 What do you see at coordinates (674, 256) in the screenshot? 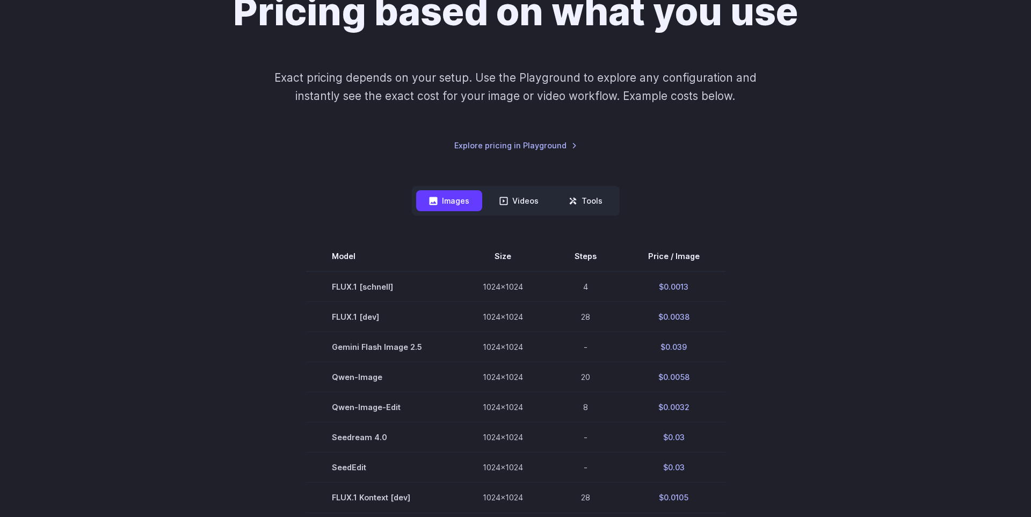
I see `th: Price / Image` at bounding box center [674, 256].